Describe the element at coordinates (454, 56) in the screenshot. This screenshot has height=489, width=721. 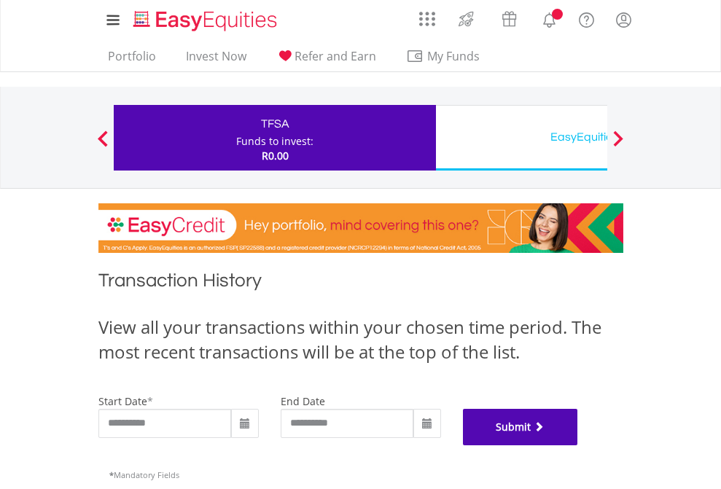
I see `span: My Funds` at that location.